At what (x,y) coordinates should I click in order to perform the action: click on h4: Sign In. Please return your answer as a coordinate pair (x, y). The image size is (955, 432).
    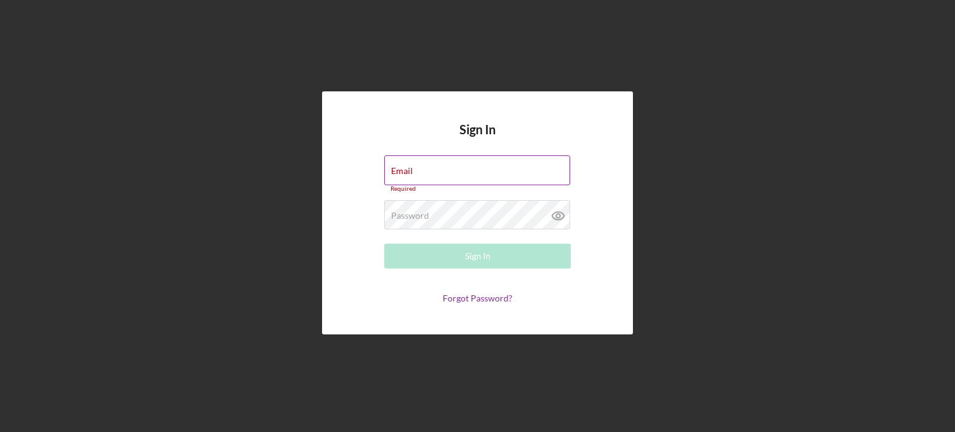
    Looking at the image, I should click on (477, 139).